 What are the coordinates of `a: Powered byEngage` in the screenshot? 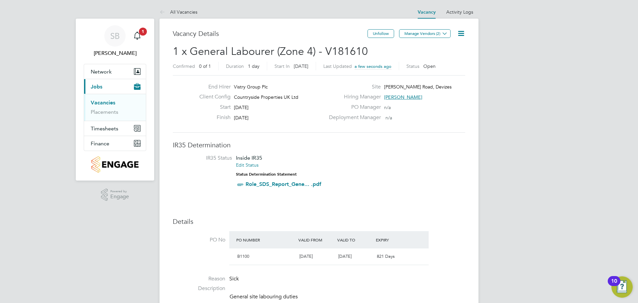 It's located at (115, 195).